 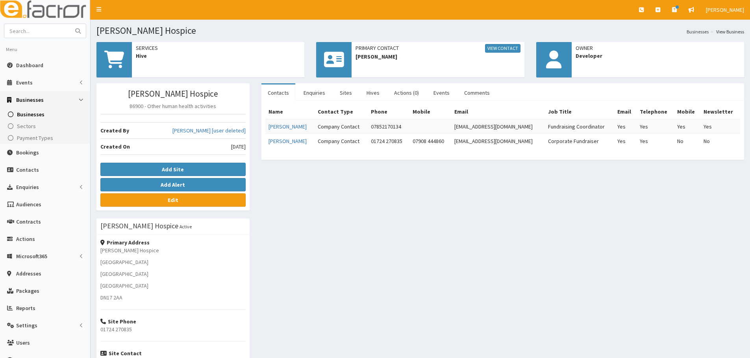 I want to click on th: Phone, so click(x=388, y=112).